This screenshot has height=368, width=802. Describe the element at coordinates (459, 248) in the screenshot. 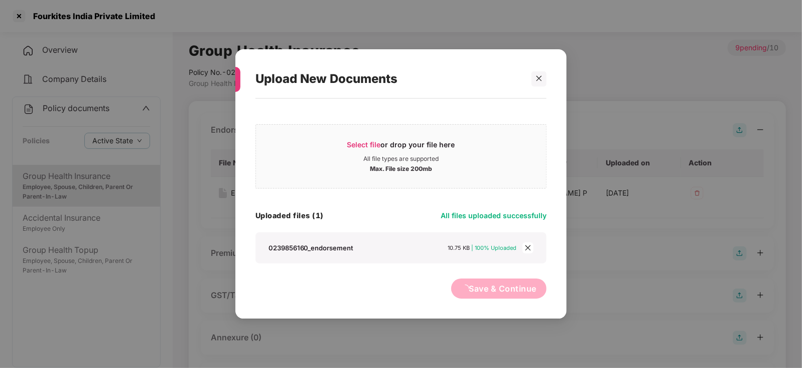

I see `span: 10.75 KB` at that location.